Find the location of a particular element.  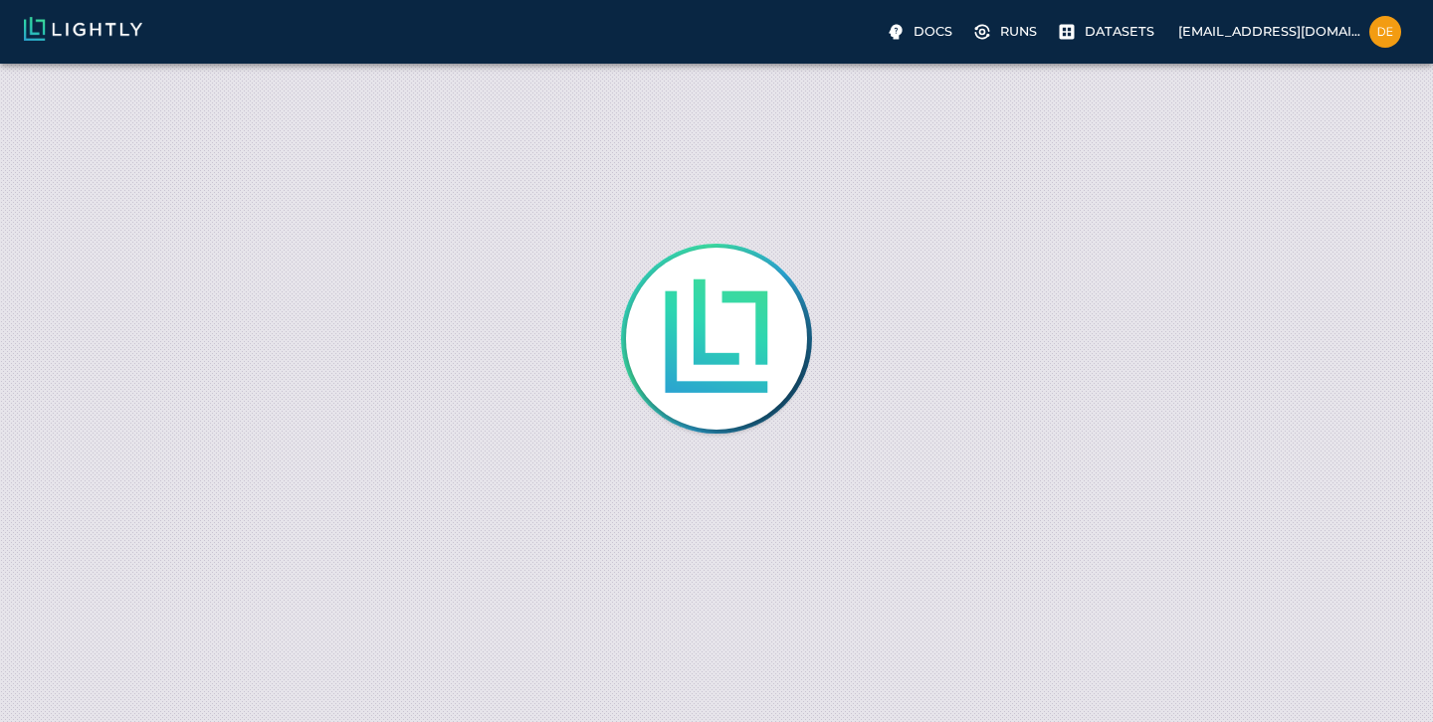

a: Datasets is located at coordinates (1108, 32).